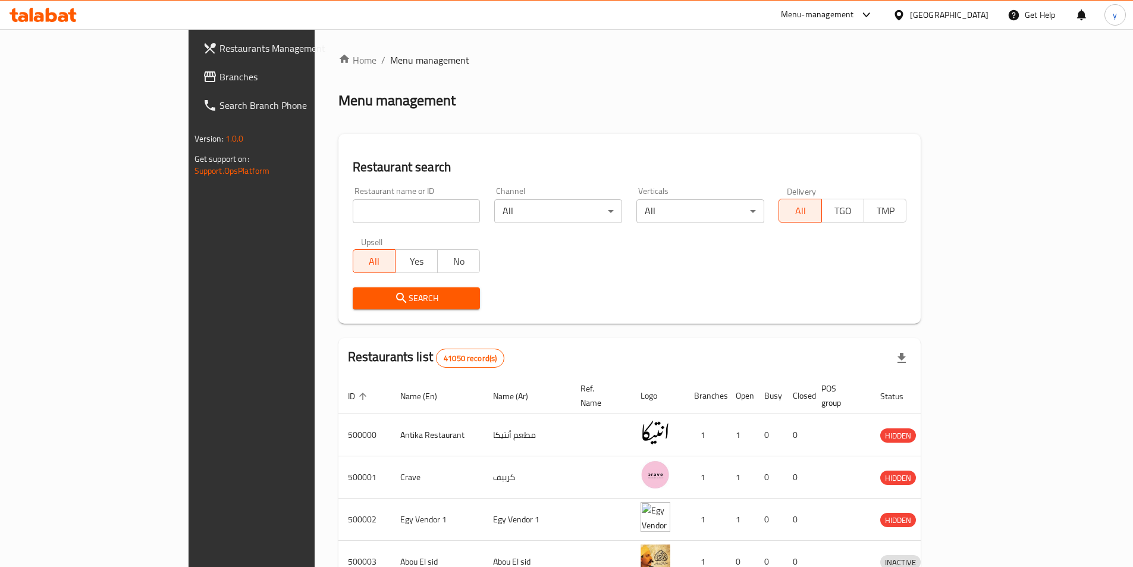 The width and height of the screenshot is (1133, 567). What do you see at coordinates (294, 77) in the screenshot?
I see `span: Branches` at bounding box center [294, 77].